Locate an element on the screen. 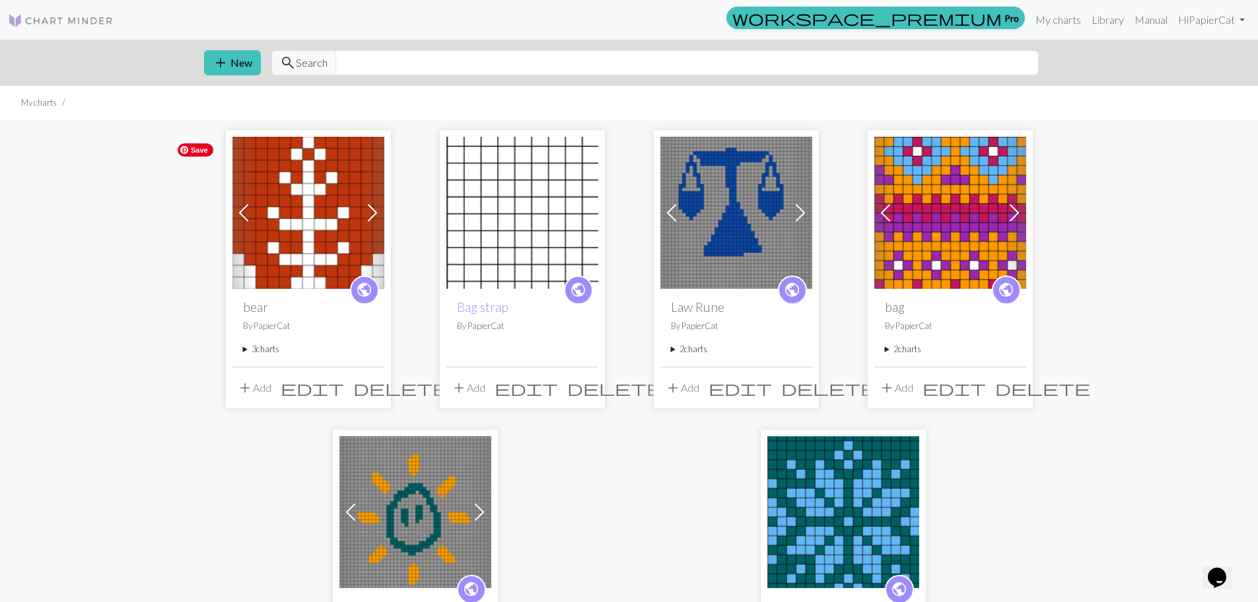 The image size is (1258, 602). h2: bear is located at coordinates (308, 306).